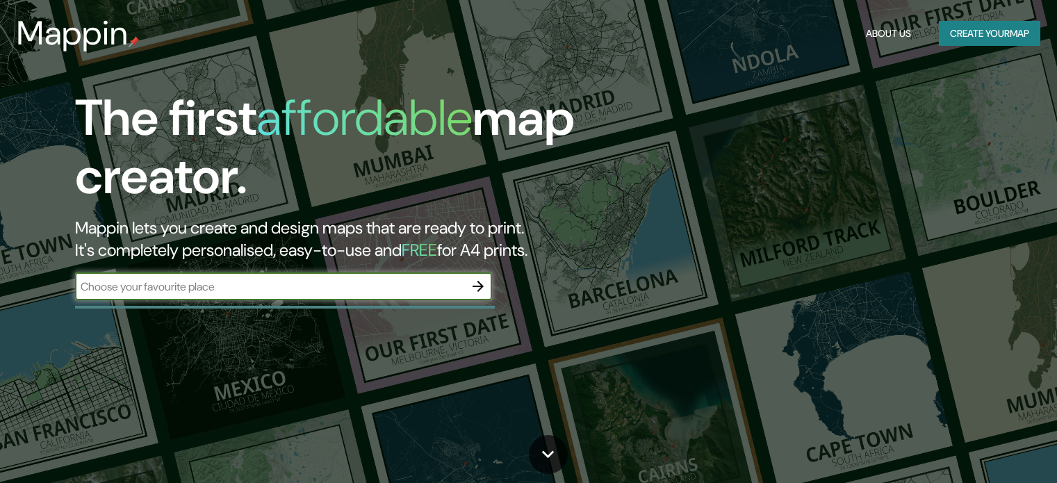  What do you see at coordinates (134, 42) in the screenshot?
I see `img: mappin-pin` at bounding box center [134, 42].